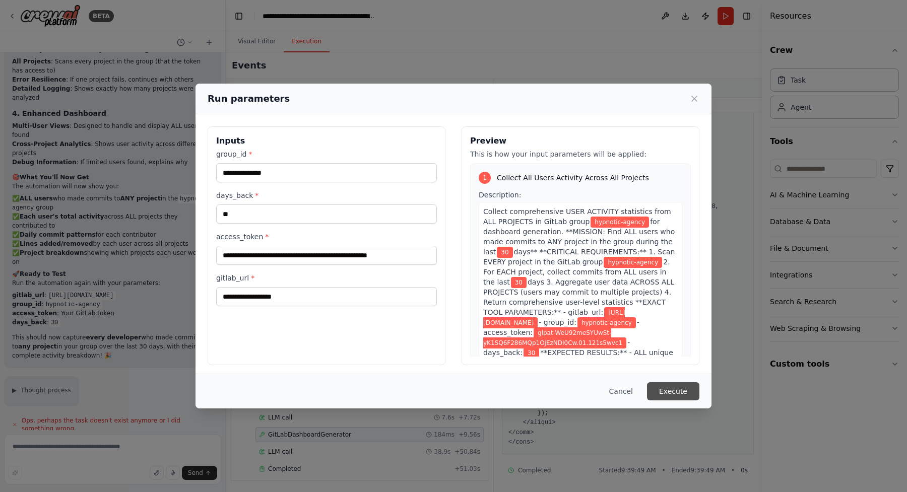 The image size is (907, 492). Describe the element at coordinates (554, 318) in the screenshot. I see `span: Variable: gitlab_url` at that location.